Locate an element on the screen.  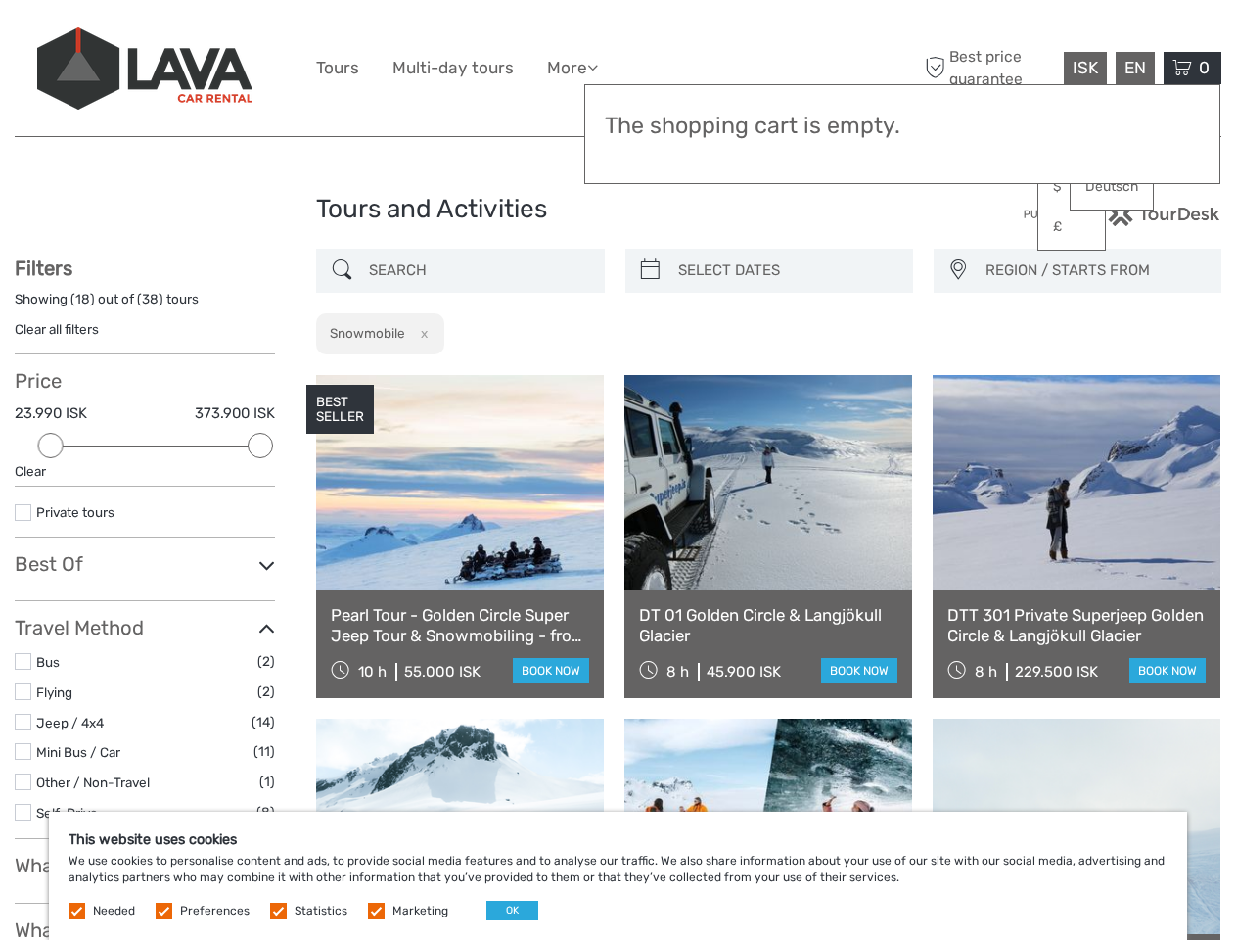
button: Open LiveChat chat widget is located at coordinates (237, 42).